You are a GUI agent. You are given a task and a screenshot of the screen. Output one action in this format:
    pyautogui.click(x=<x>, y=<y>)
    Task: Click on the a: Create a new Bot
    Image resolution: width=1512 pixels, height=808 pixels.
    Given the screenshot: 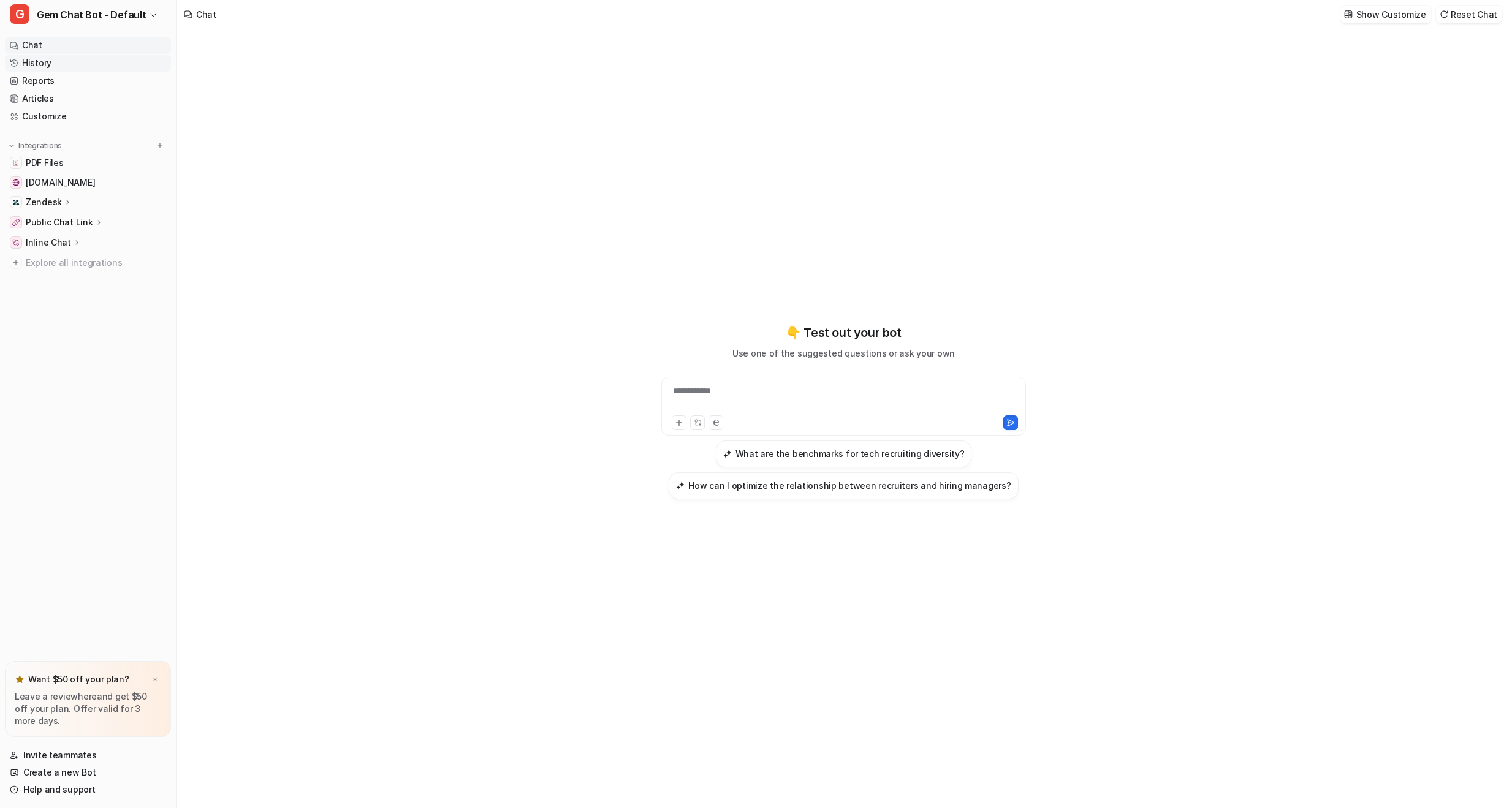 What is the action you would take?
    pyautogui.click(x=87, y=772)
    